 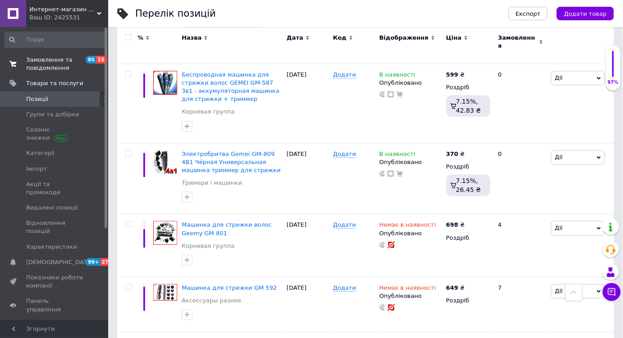 I want to click on span: Акції та промокоди, so click(x=55, y=189).